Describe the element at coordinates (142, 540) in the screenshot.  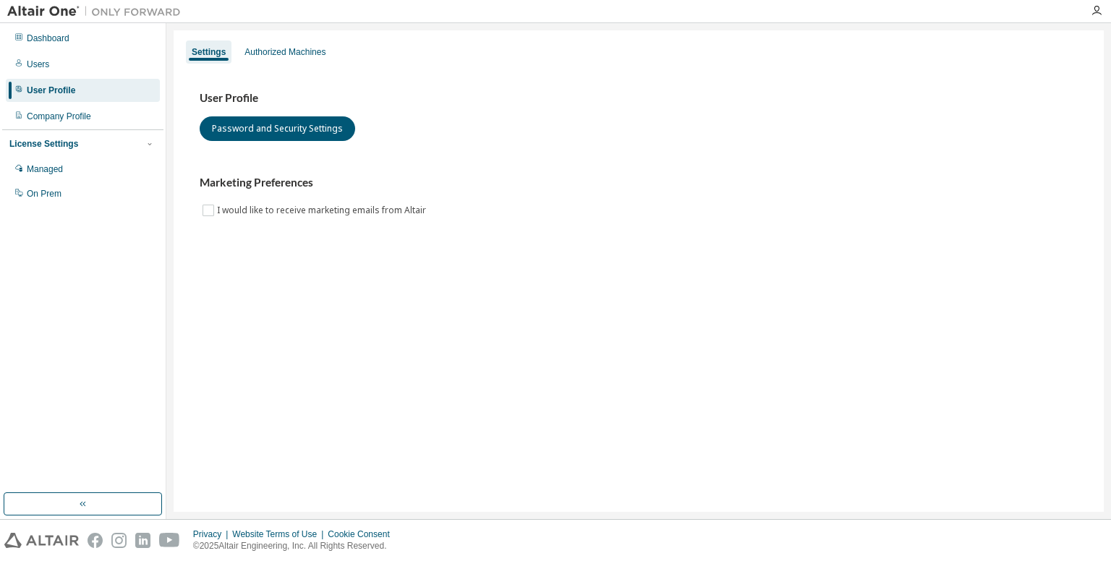
I see `img: linkedin.svg` at that location.